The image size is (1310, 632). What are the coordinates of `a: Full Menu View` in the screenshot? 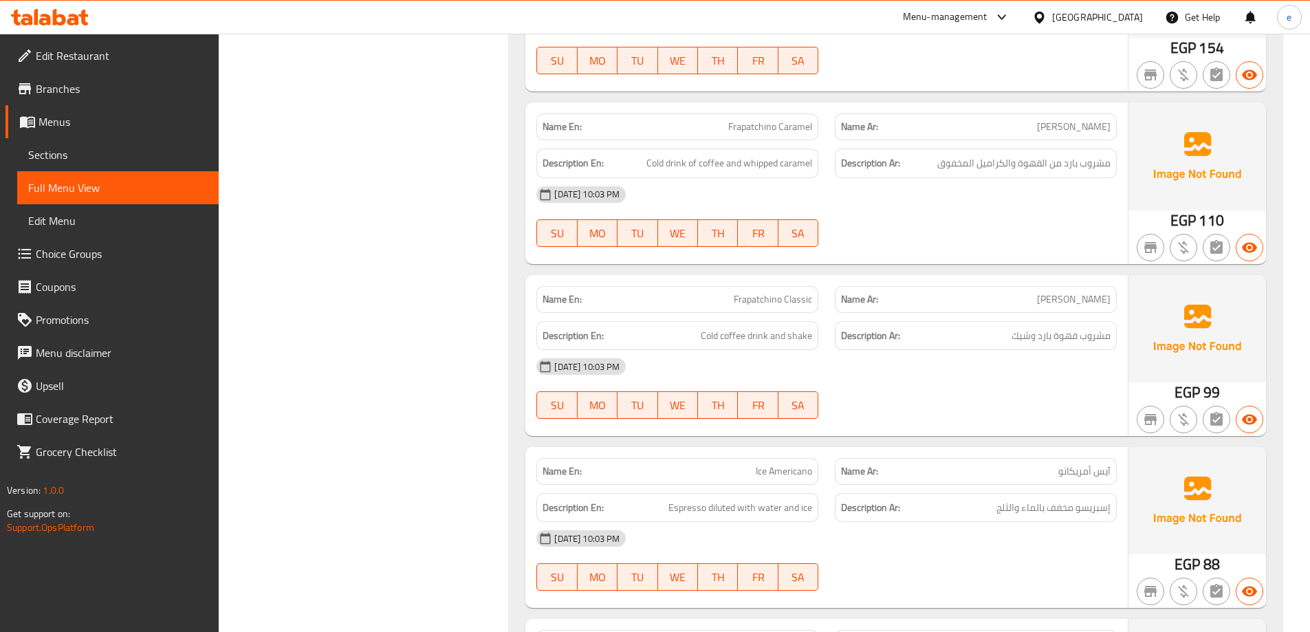 It's located at (118, 188).